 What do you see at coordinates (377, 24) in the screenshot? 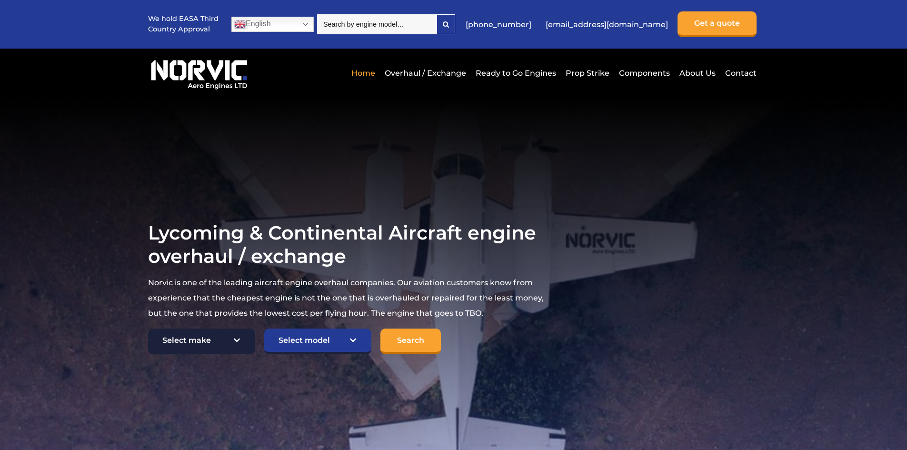
I see `input: Search by engine model…` at bounding box center [377, 24].